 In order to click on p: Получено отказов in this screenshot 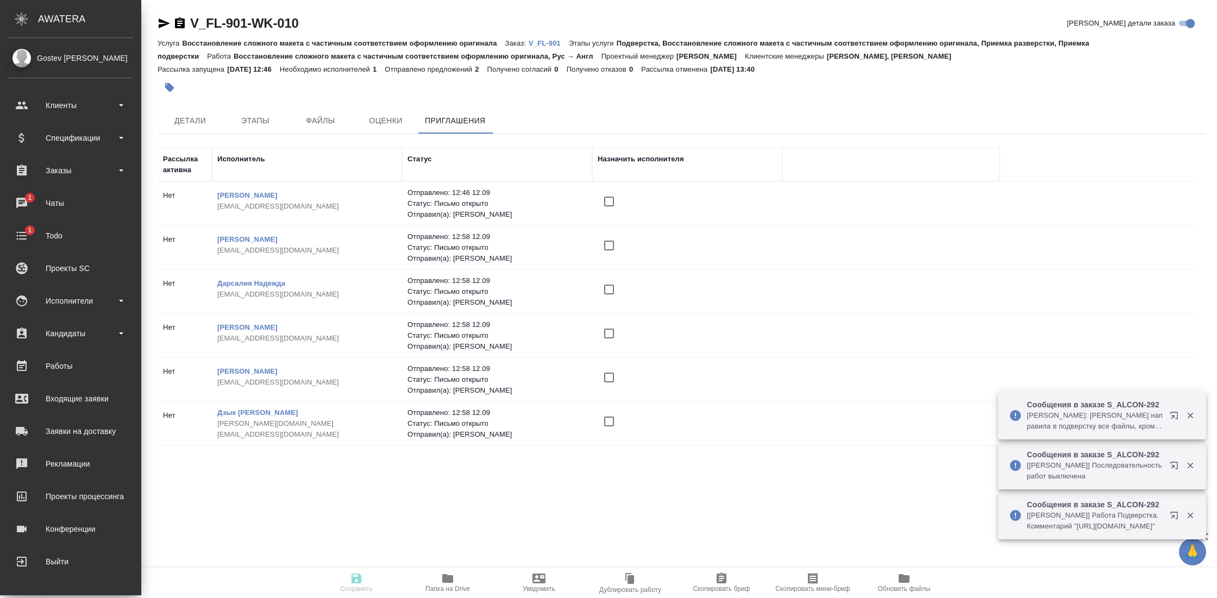, I will do `click(598, 69)`.